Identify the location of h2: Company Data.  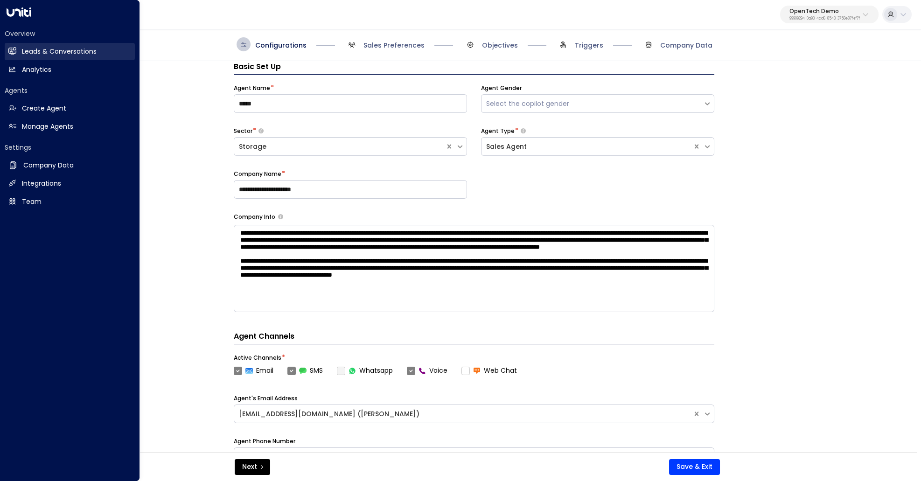
(49, 165).